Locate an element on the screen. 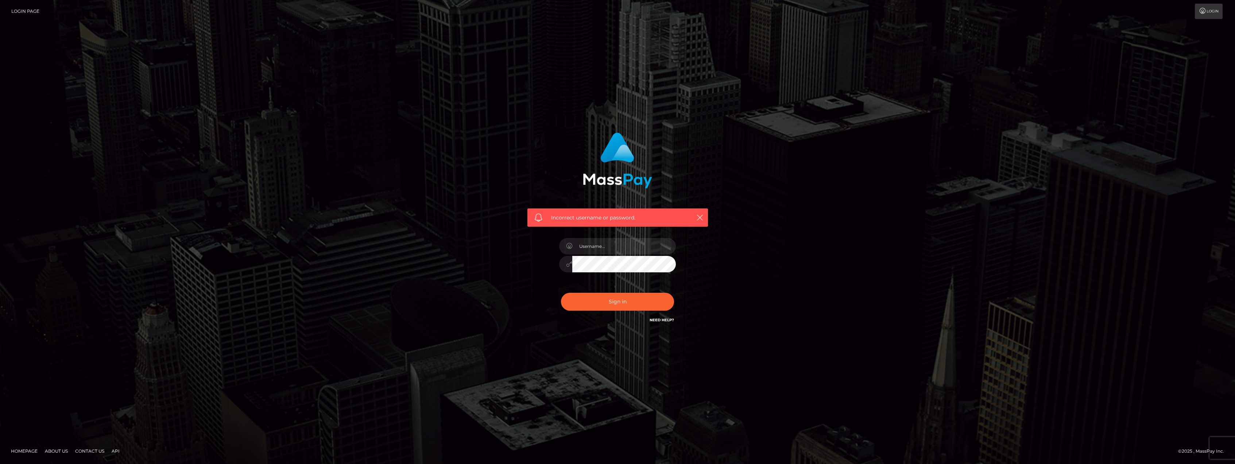 This screenshot has width=1235, height=464. span: Incorrect username or password. is located at coordinates (618, 217).